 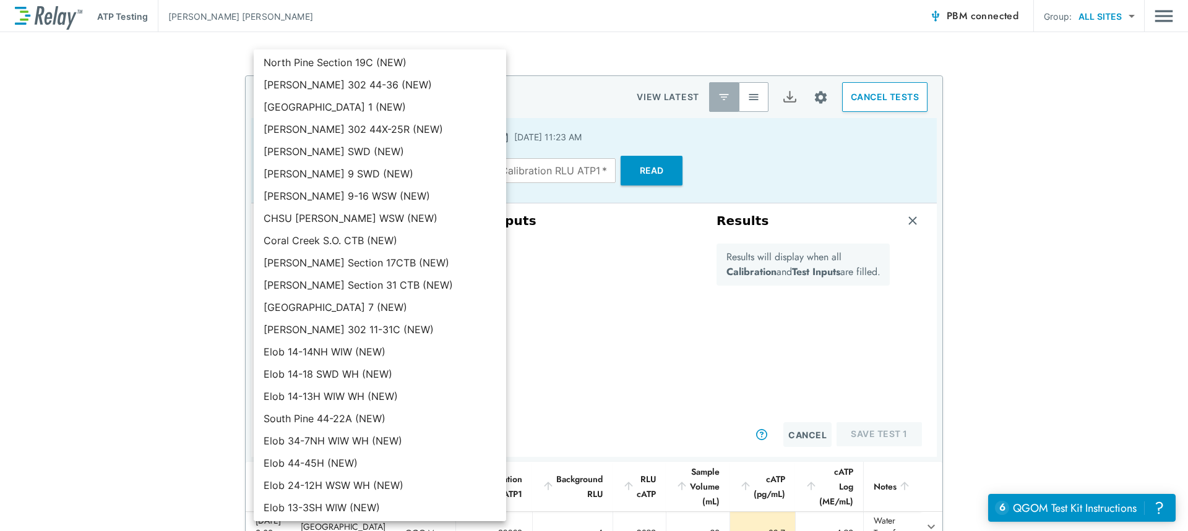 What do you see at coordinates (87, 14) in the screenshot?
I see `div: QGOM Test Kit Instructions` at bounding box center [87, 14].